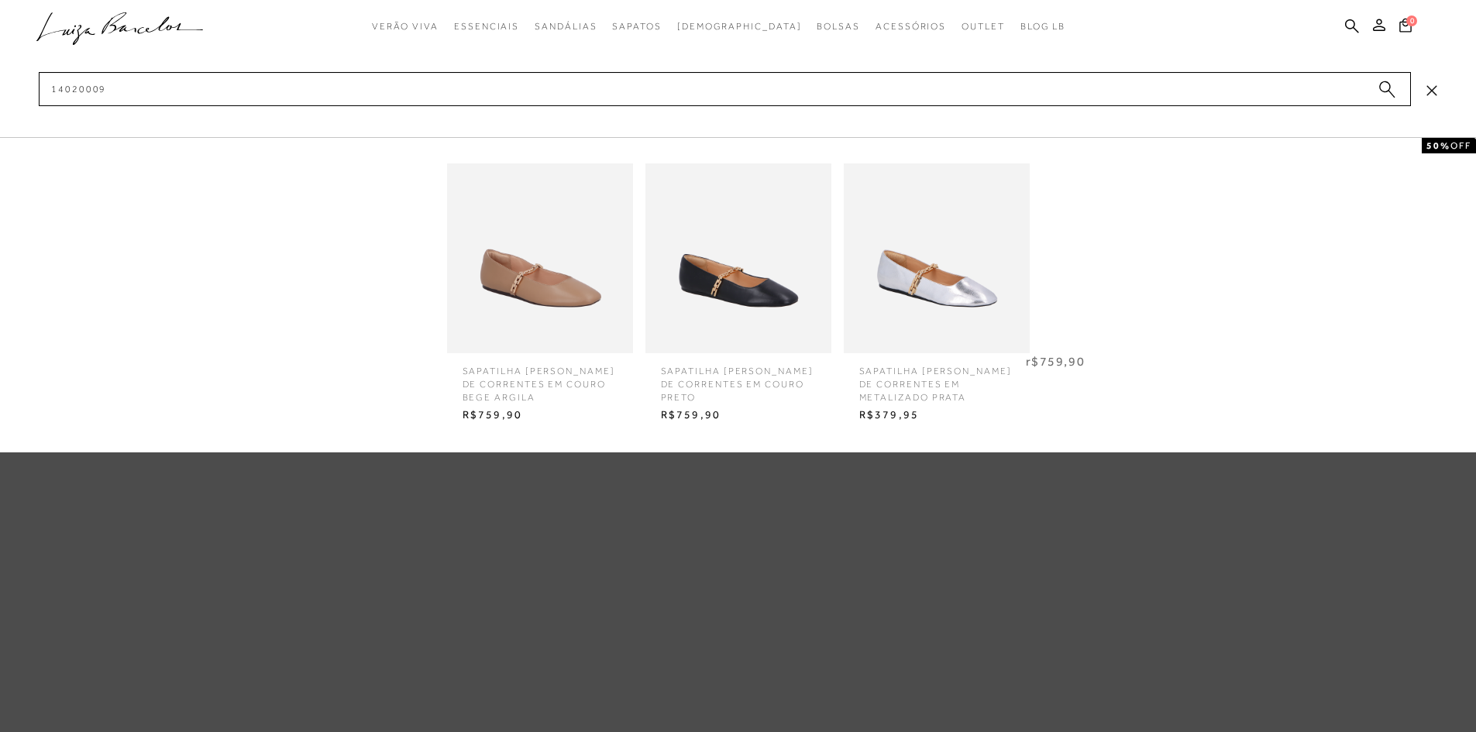  What do you see at coordinates (1461, 146) in the screenshot?
I see `span: OFF` at bounding box center [1461, 146].